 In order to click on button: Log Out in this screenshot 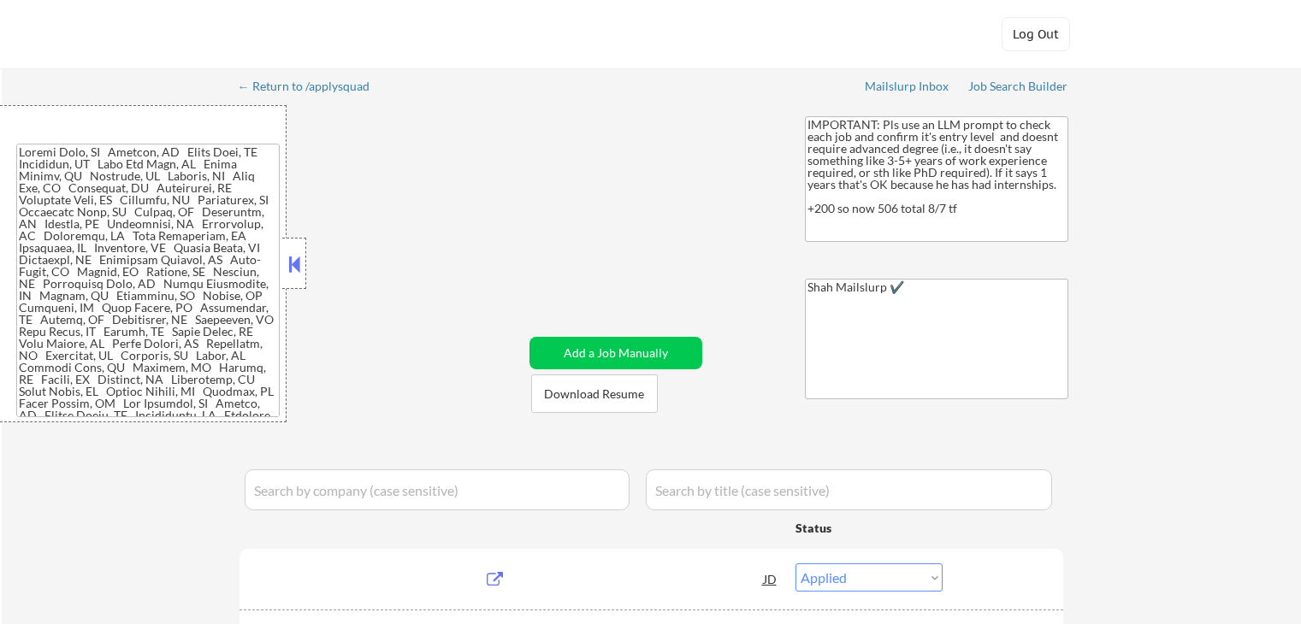, I will do `click(1036, 34)`.